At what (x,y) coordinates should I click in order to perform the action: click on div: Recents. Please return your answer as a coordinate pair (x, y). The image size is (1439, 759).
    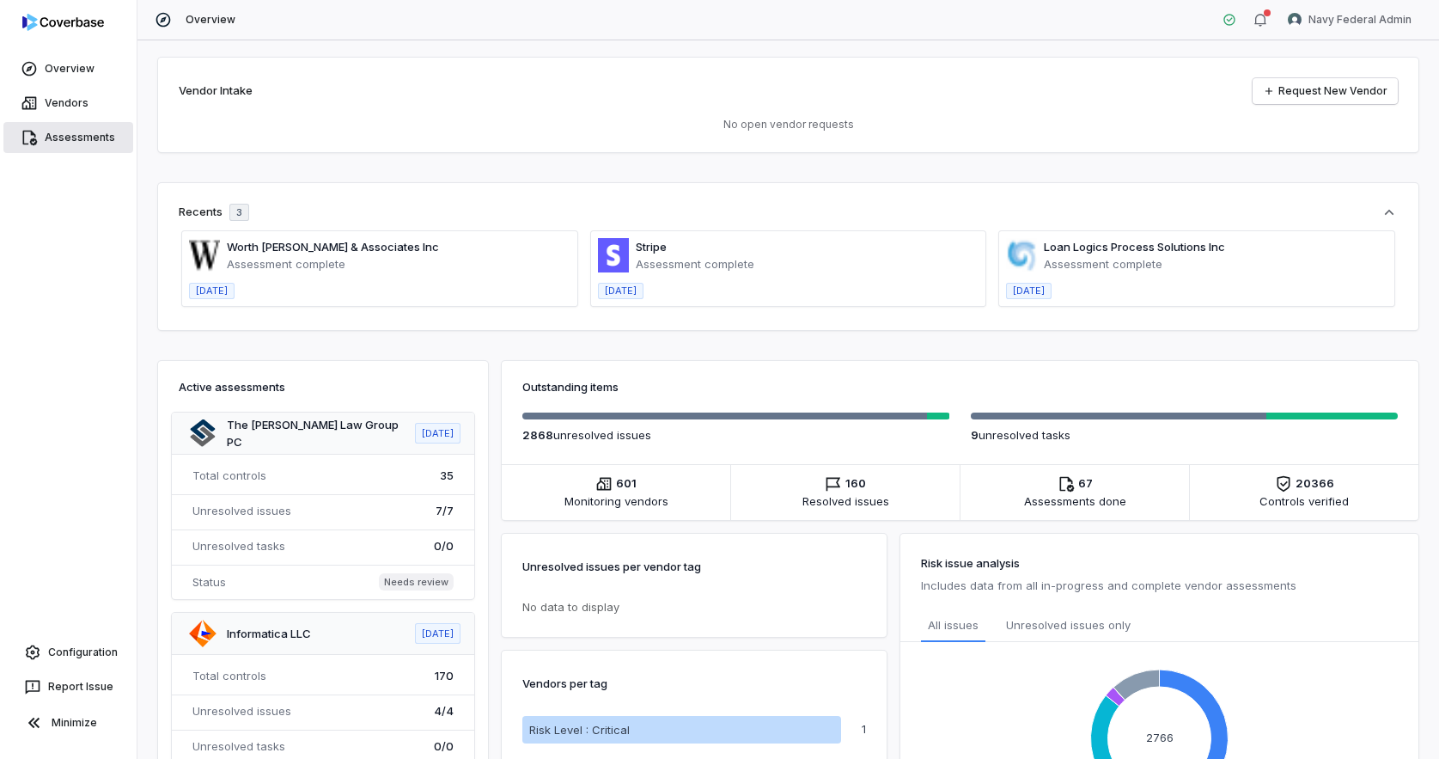
    Looking at the image, I should click on (214, 212).